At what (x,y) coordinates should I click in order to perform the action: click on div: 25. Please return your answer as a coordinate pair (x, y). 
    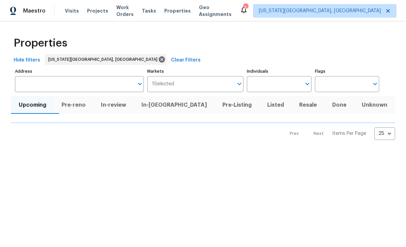
    Looking at the image, I should click on (385, 134).